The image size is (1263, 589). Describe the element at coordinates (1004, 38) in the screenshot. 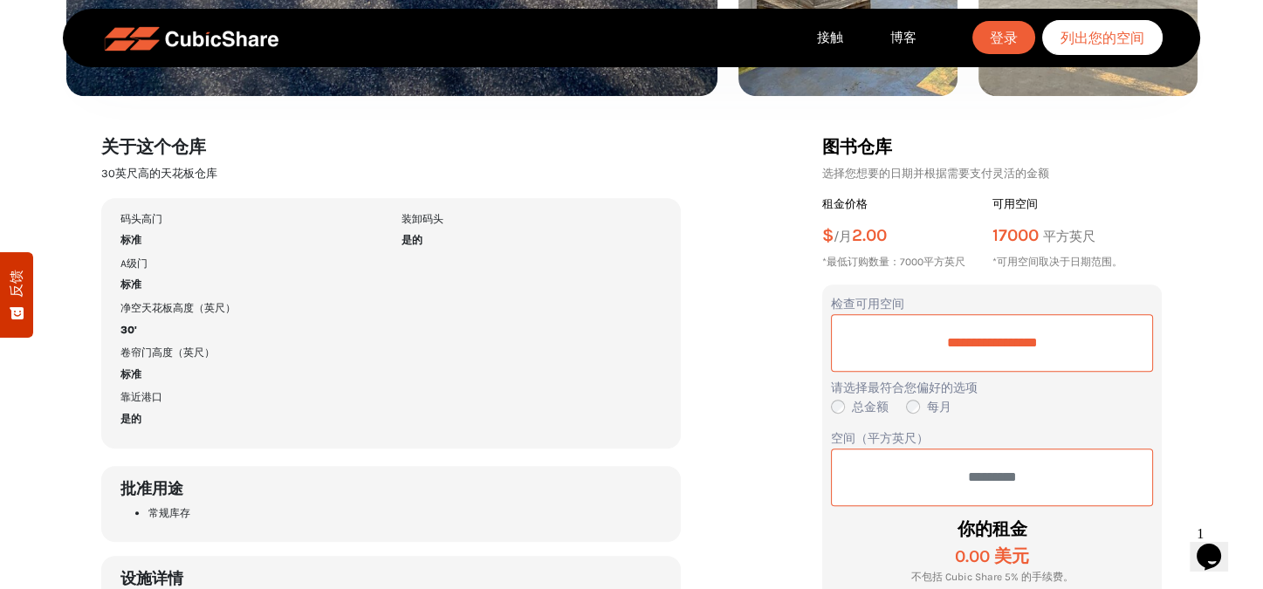

I see `a: 登录` at that location.